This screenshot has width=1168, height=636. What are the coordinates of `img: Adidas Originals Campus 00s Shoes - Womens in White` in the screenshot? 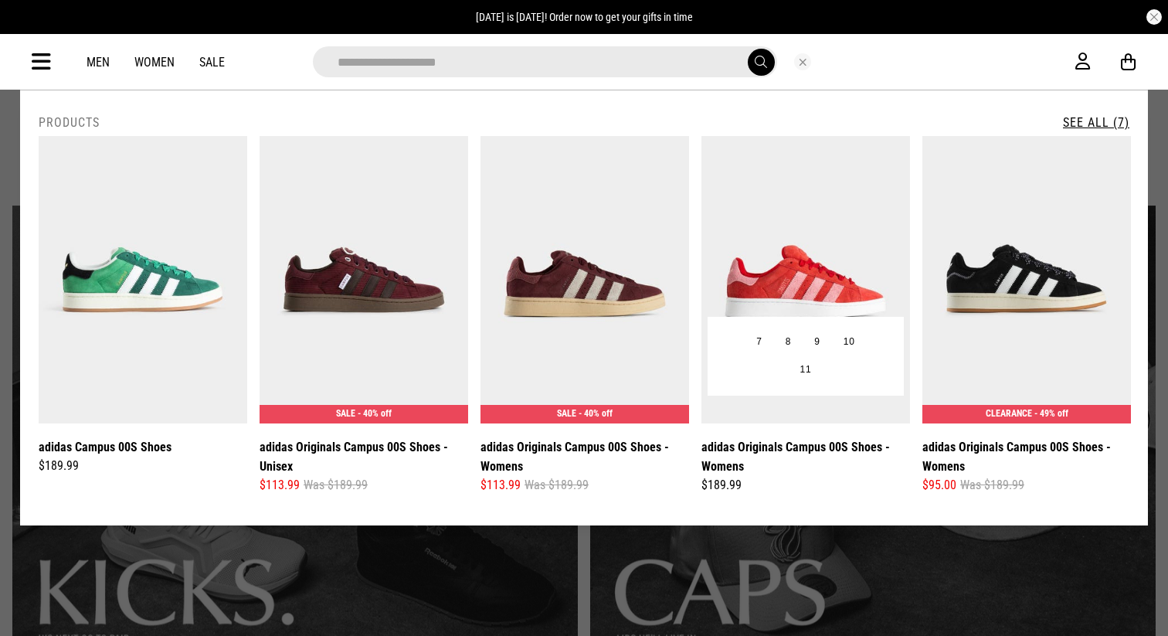 It's located at (1026, 280).